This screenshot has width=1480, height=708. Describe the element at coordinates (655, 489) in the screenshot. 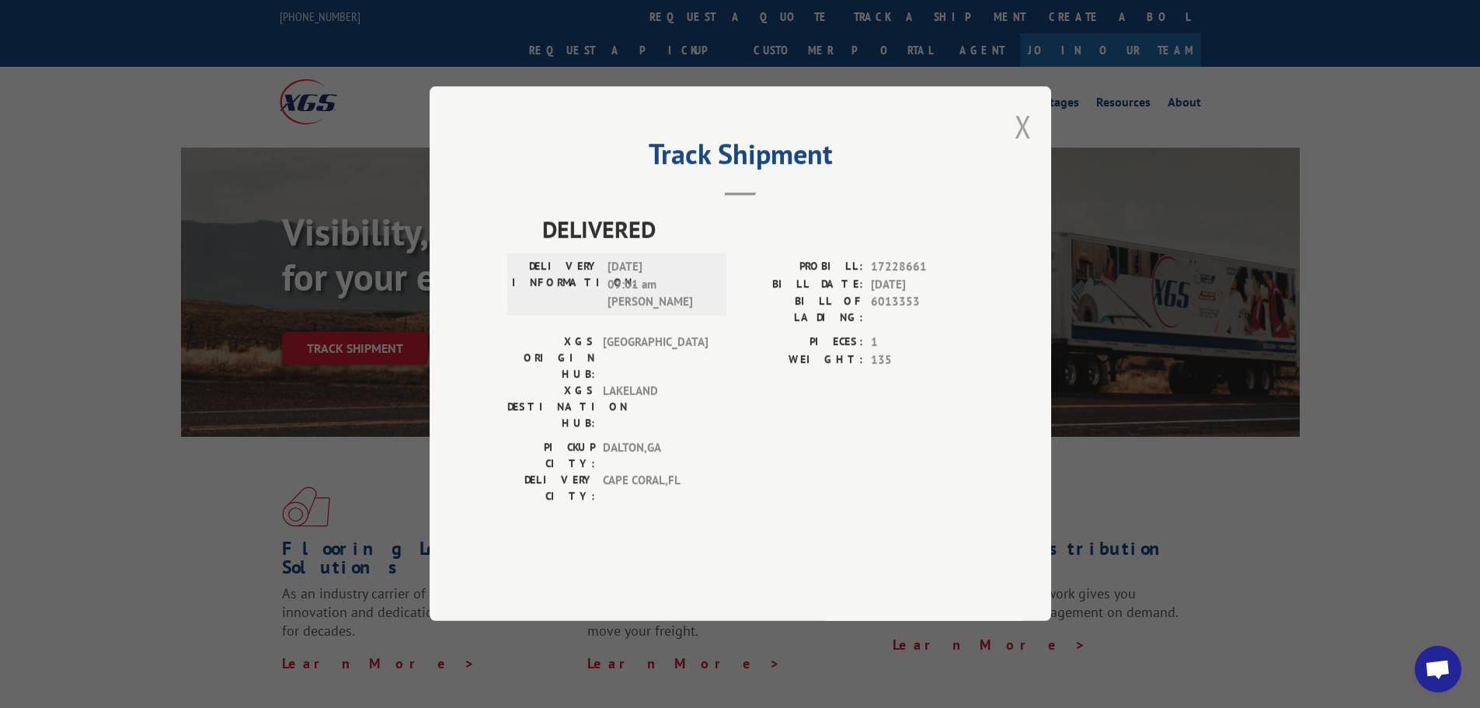

I see `span: CAPE CORAL , FL` at that location.